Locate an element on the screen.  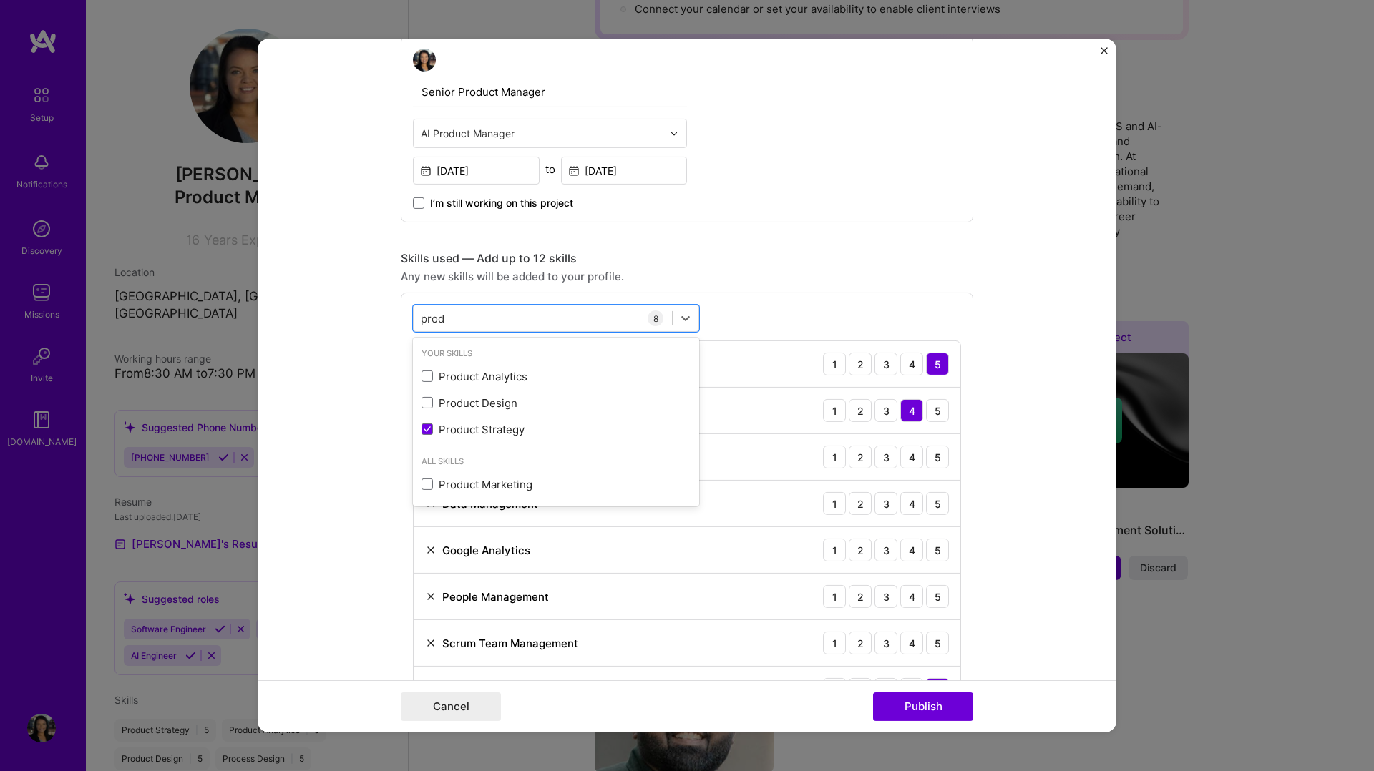
div: Google Analytics is located at coordinates (486, 550).